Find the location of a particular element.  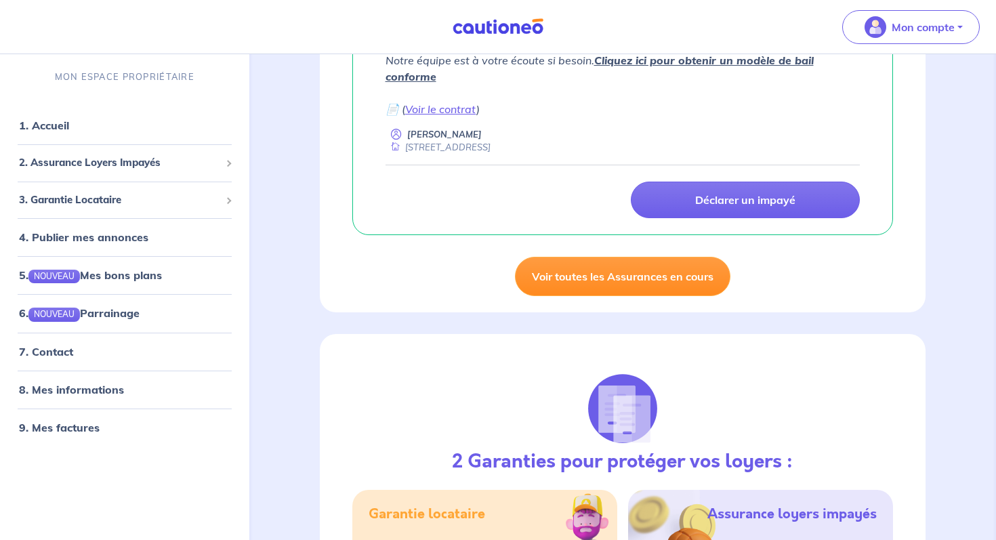

h5: Assurance loyers impayés is located at coordinates (792, 514).